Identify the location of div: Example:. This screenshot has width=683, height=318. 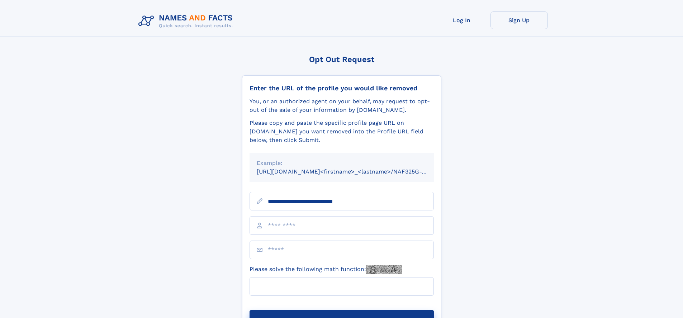
(342, 163).